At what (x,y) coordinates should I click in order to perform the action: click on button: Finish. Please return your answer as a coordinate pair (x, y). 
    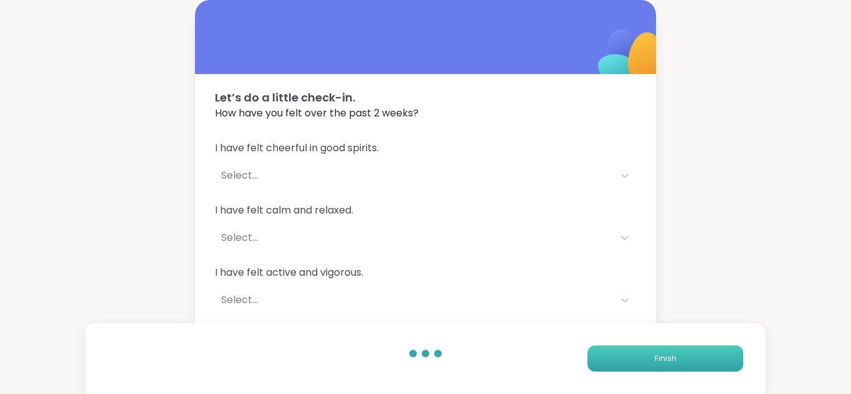
    Looking at the image, I should click on (666, 359).